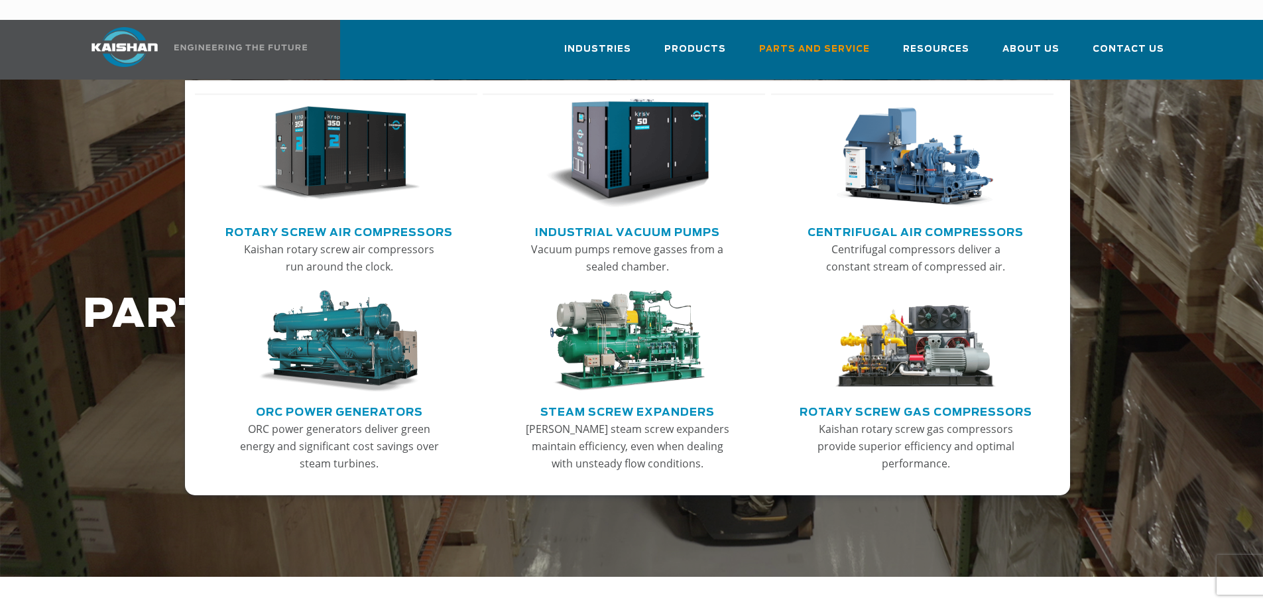 This screenshot has height=604, width=1263. What do you see at coordinates (597, 54) in the screenshot?
I see `a: Industries` at bounding box center [597, 54].